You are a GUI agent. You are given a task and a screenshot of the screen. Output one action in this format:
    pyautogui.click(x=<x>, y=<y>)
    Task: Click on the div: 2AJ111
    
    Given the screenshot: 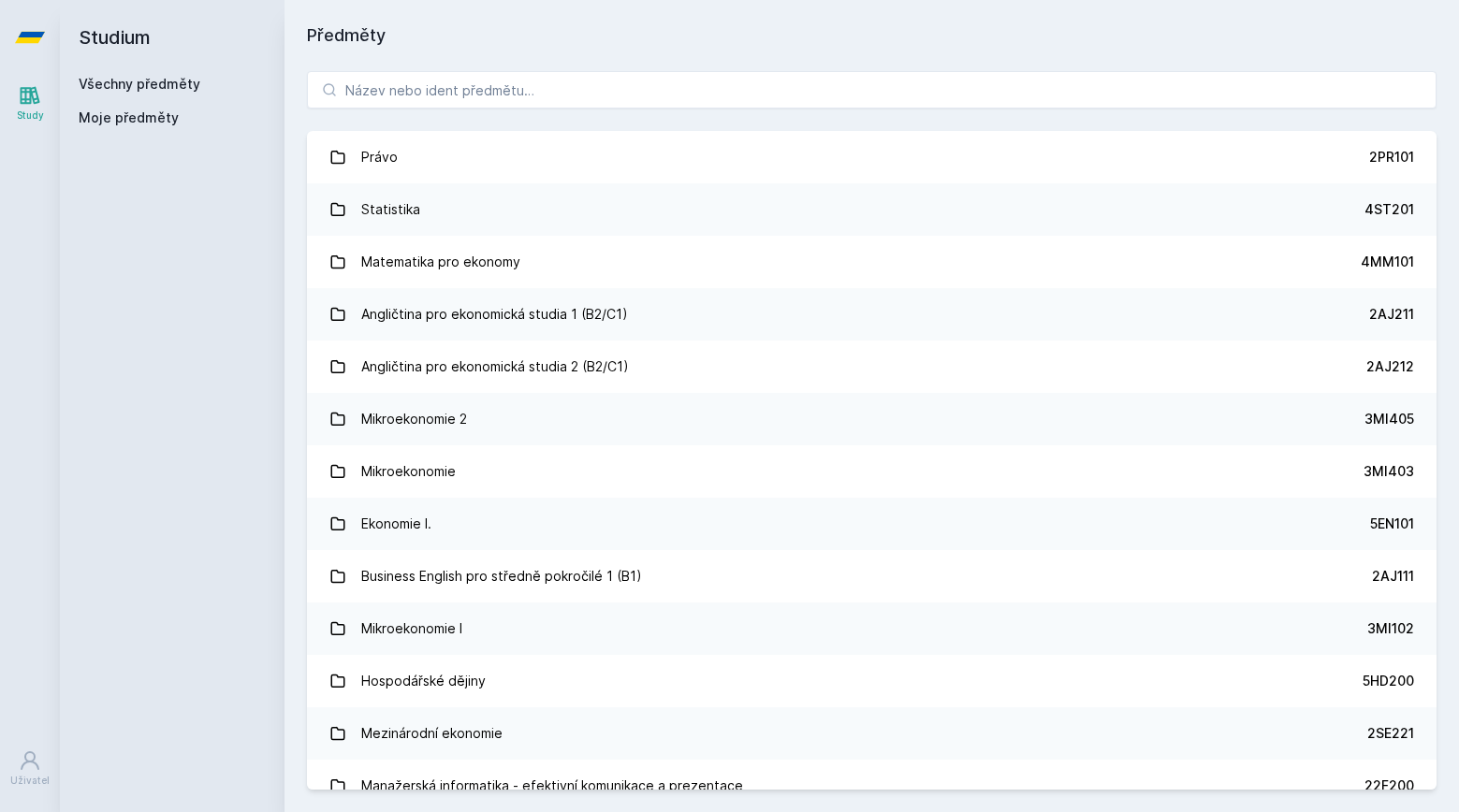 What is the action you would take?
    pyautogui.click(x=1393, y=577)
    